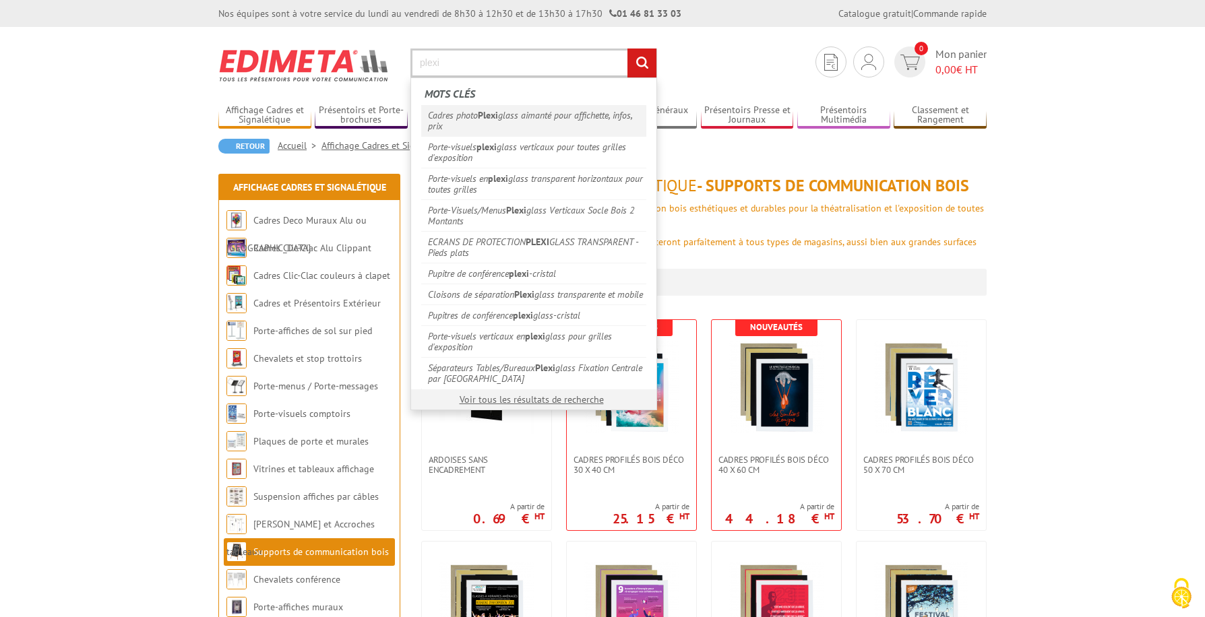  What do you see at coordinates (236, 497) in the screenshot?
I see `img: Suspension affiches par câbles` at bounding box center [236, 497].